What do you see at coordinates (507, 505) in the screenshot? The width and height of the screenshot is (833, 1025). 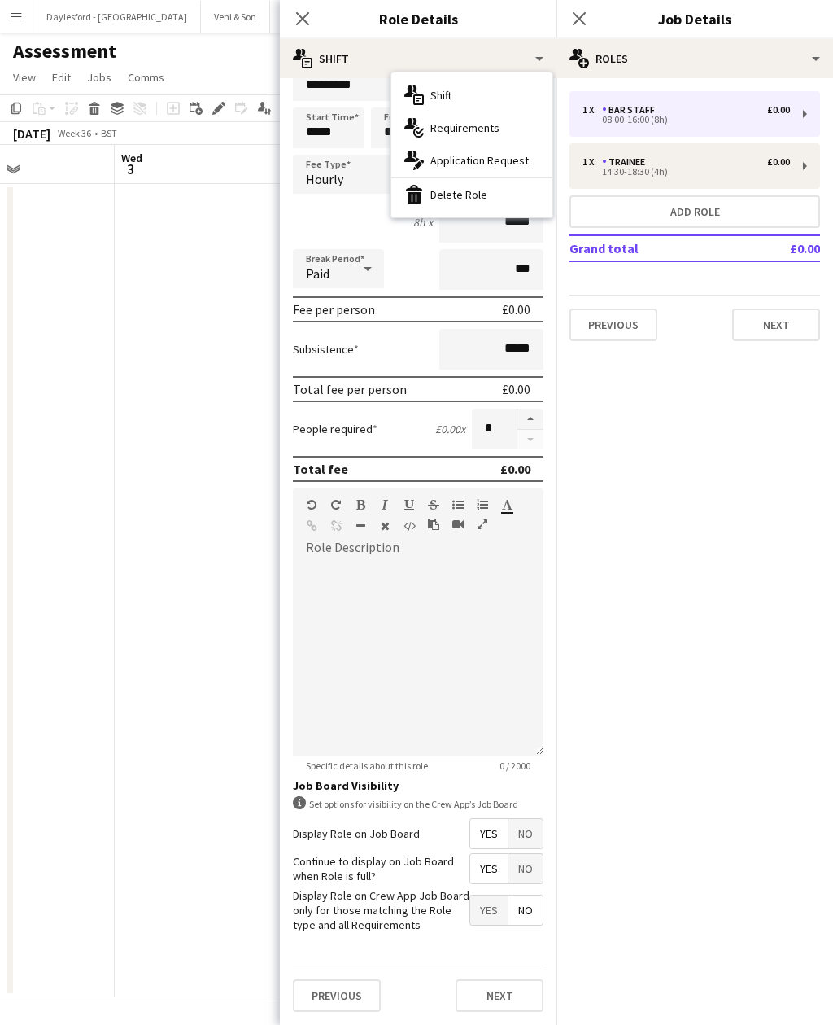 I see `button: Text Color` at bounding box center [507, 505].